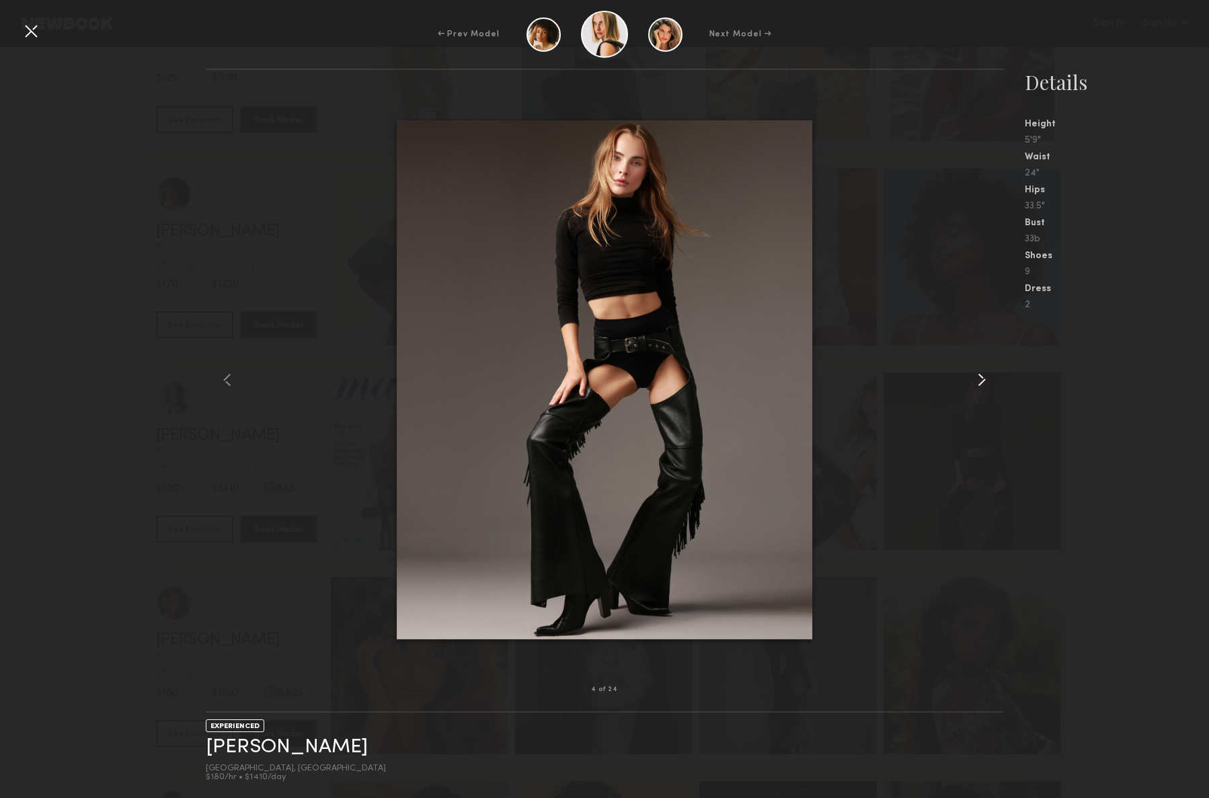 The image size is (1209, 798). Describe the element at coordinates (1117, 157) in the screenshot. I see `div: Waist` at that location.